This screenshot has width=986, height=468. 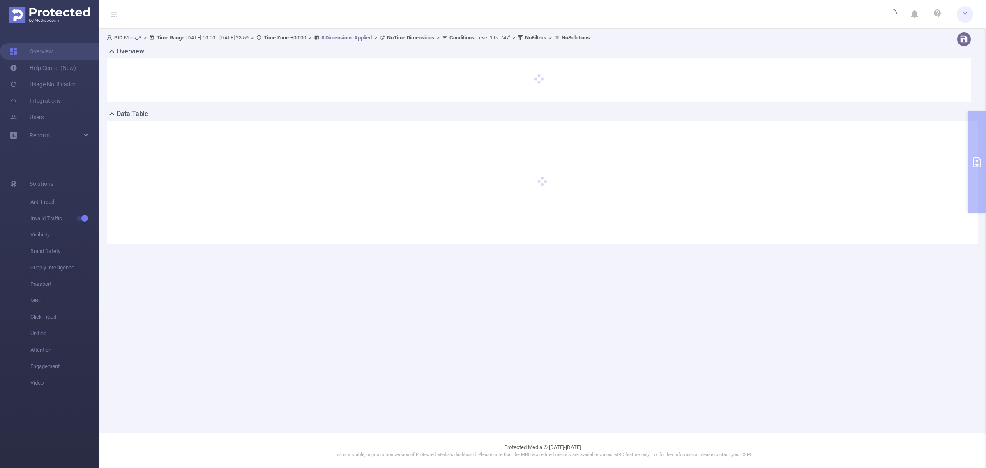 What do you see at coordinates (346, 37) in the screenshot?
I see `u: 8 Dimensions Applied` at bounding box center [346, 37].